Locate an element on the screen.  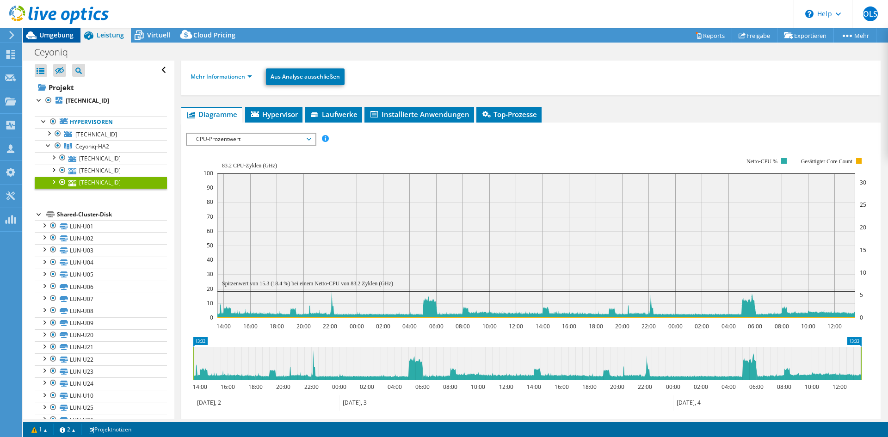
a: LUN-U25 is located at coordinates (101, 408).